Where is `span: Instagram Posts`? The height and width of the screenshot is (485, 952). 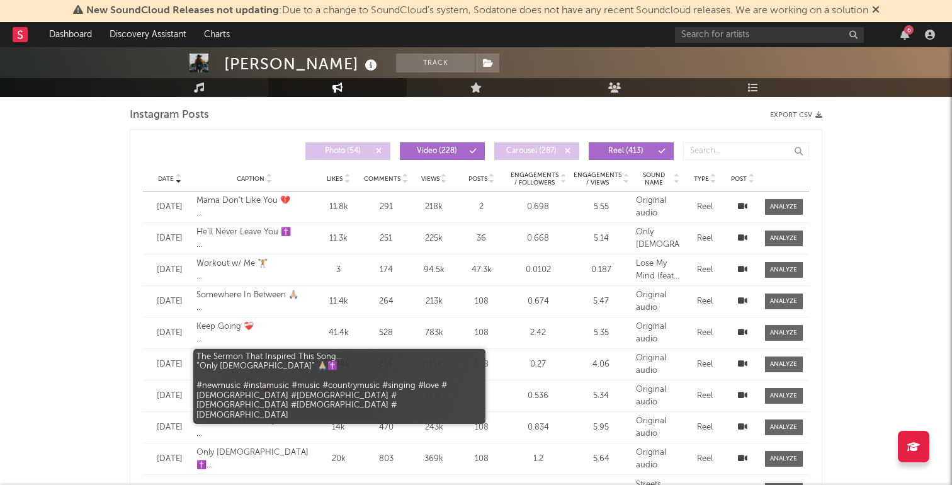 span: Instagram Posts is located at coordinates (169, 115).